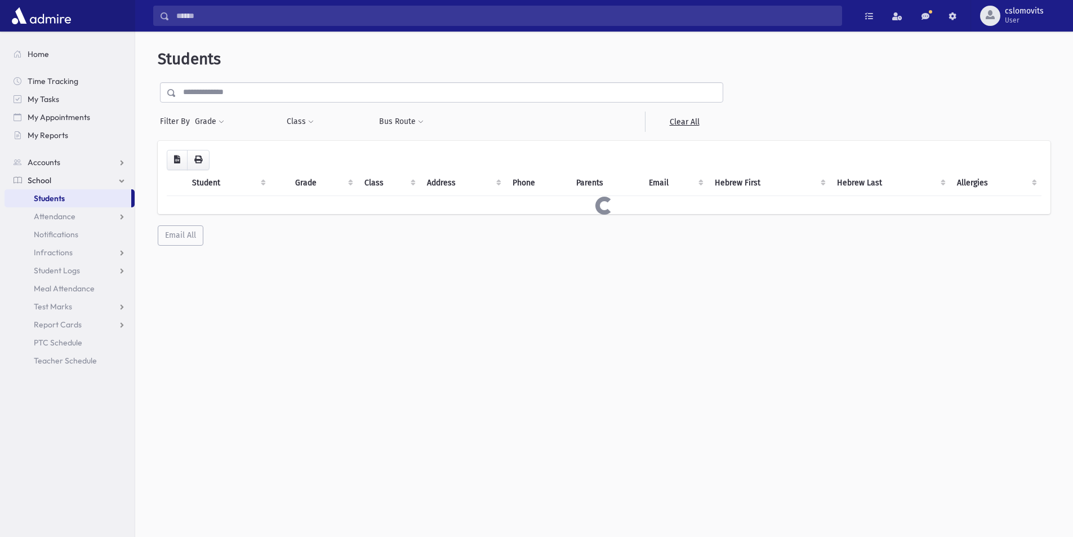 This screenshot has width=1073, height=537. What do you see at coordinates (69, 252) in the screenshot?
I see `a: Infractions` at bounding box center [69, 252].